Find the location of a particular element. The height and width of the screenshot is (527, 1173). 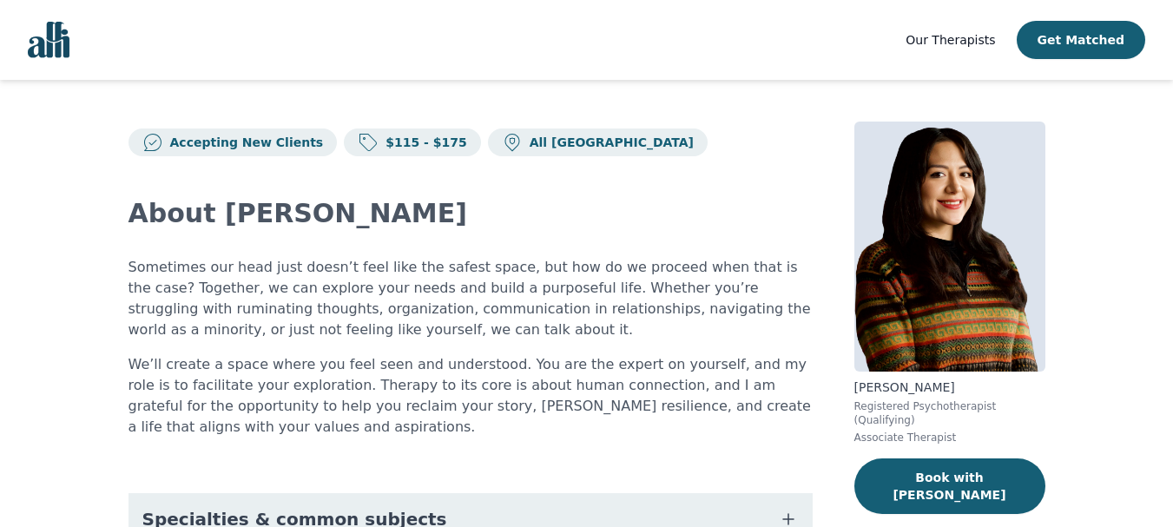

p: Associate Therapist is located at coordinates (949, 437).